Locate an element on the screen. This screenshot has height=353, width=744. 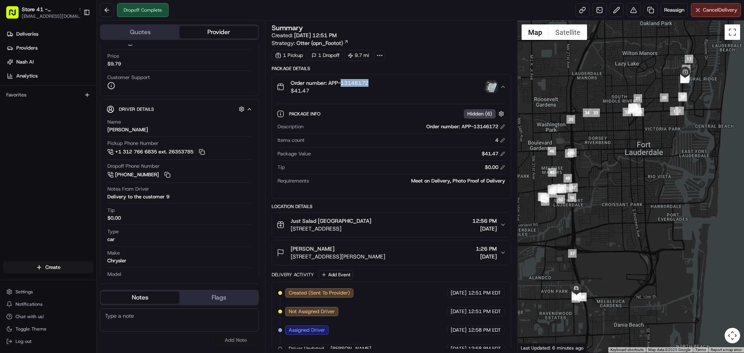
div: 14 is located at coordinates (684, 76).